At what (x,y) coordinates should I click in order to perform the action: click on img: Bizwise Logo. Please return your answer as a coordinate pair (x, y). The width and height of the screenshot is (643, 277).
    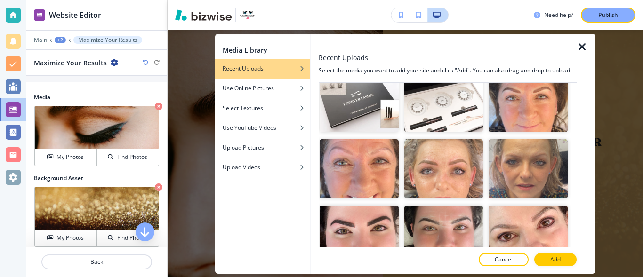
    Looking at the image, I should click on (203, 15).